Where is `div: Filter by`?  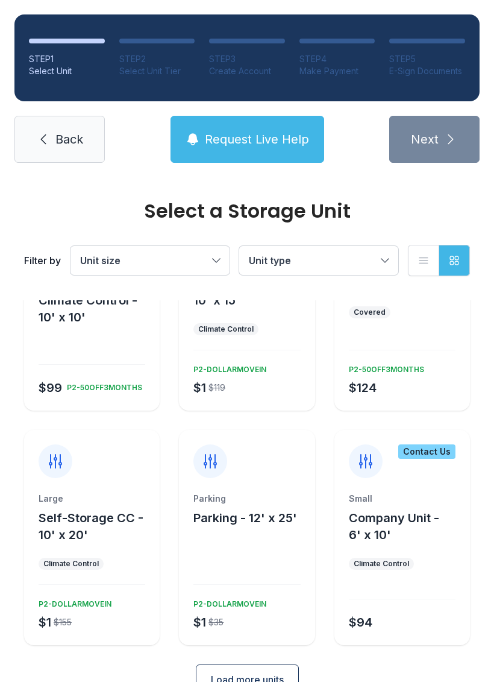 div: Filter by is located at coordinates (42, 260).